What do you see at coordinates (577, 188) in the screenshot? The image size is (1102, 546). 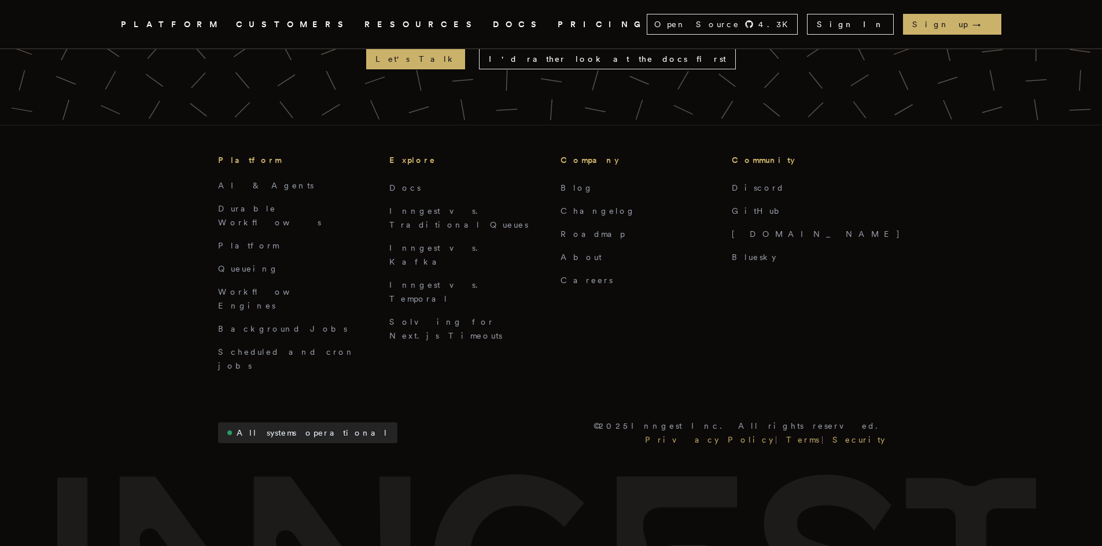 I see `a: Blog` at bounding box center [577, 188].